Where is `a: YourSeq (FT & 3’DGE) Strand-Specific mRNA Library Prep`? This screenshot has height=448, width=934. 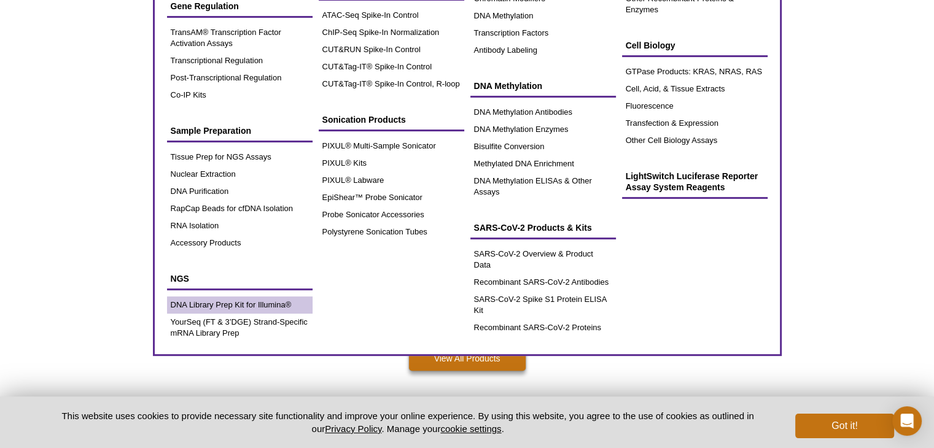 a: YourSeq (FT & 3’DGE) Strand-Specific mRNA Library Prep is located at coordinates (239, 328).